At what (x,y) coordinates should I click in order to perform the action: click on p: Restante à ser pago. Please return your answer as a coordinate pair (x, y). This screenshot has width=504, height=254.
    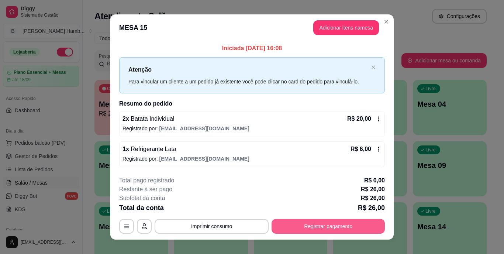
    Looking at the image, I should click on (146, 189).